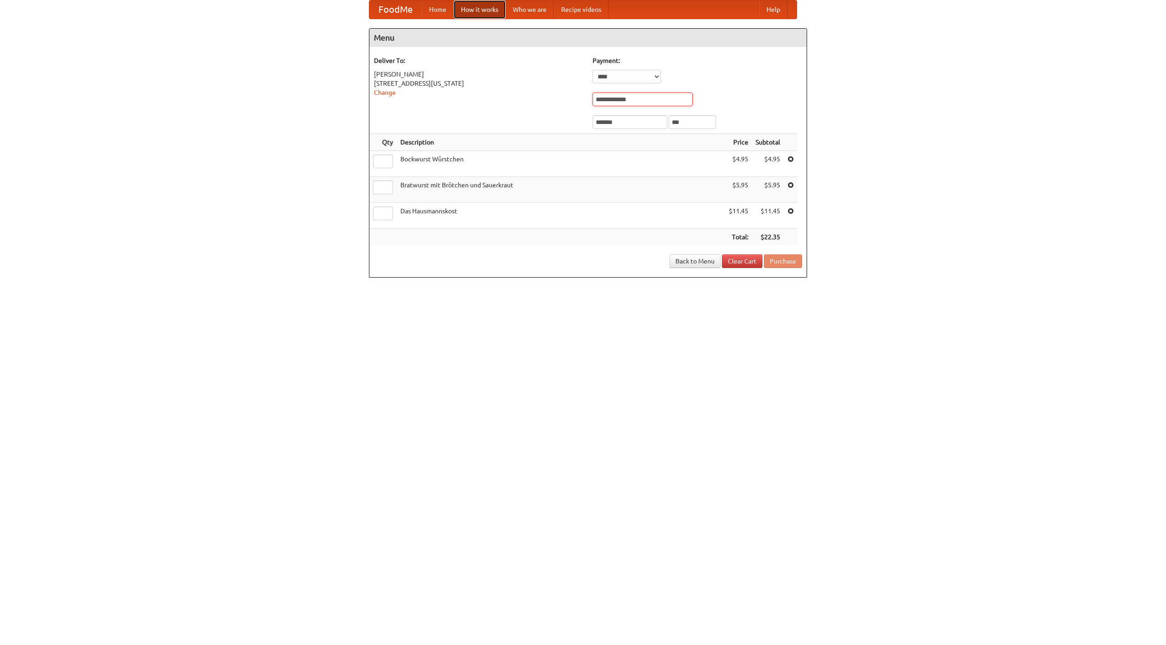 The width and height of the screenshot is (1166, 645). What do you see at coordinates (768, 142) in the screenshot?
I see `th: Subtotal` at bounding box center [768, 142].